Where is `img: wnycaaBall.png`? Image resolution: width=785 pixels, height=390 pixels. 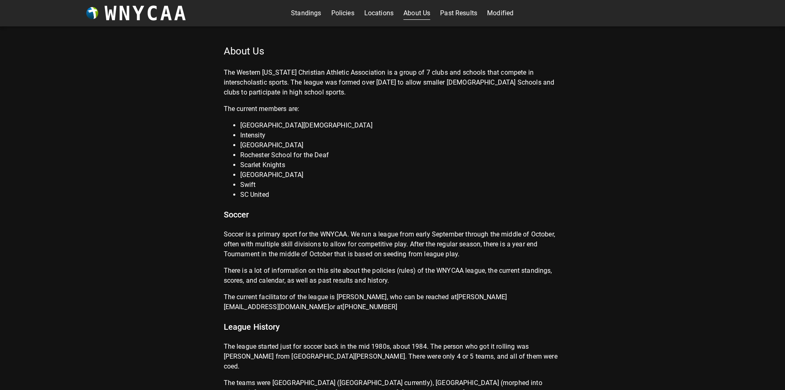
img: wnycaaBall.png is located at coordinates (92, 13).